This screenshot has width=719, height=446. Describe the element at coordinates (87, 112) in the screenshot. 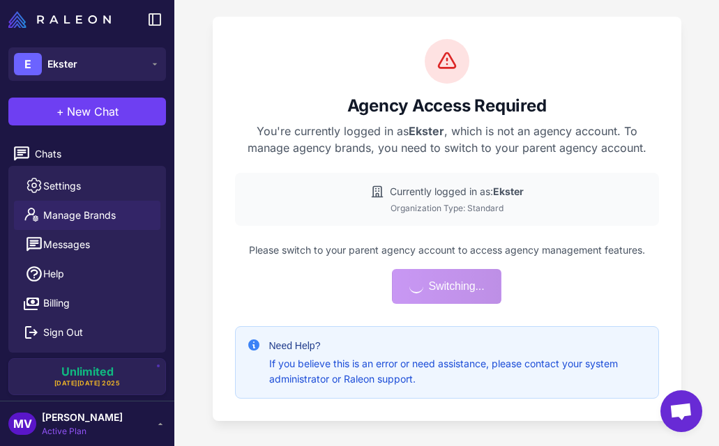

I see `button: +New Chat` at that location.